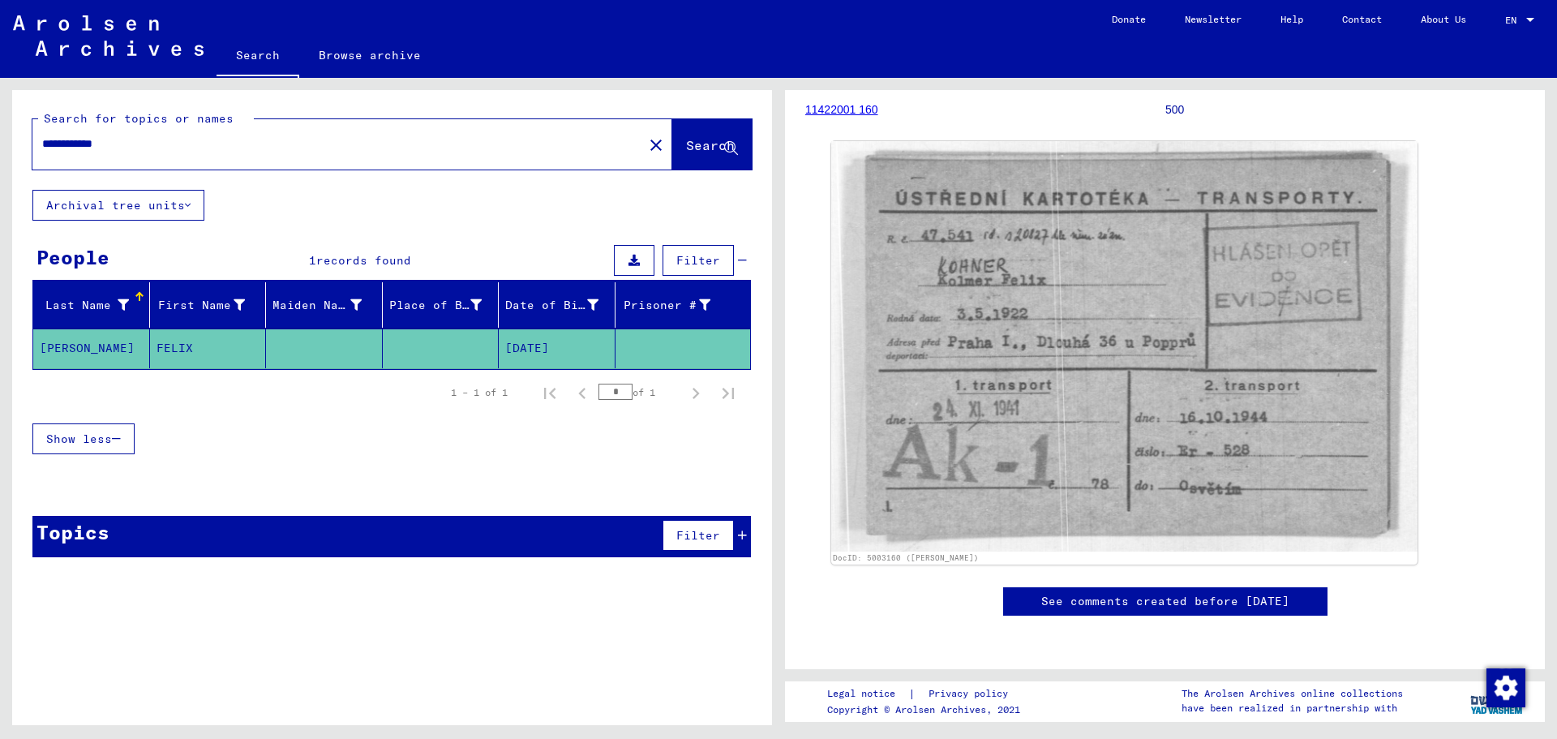  Describe the element at coordinates (656, 144) in the screenshot. I see `button: Clear` at that location.